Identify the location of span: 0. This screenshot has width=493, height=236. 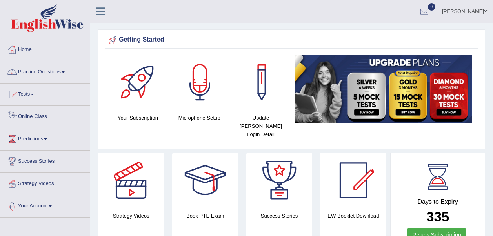
(431, 7).